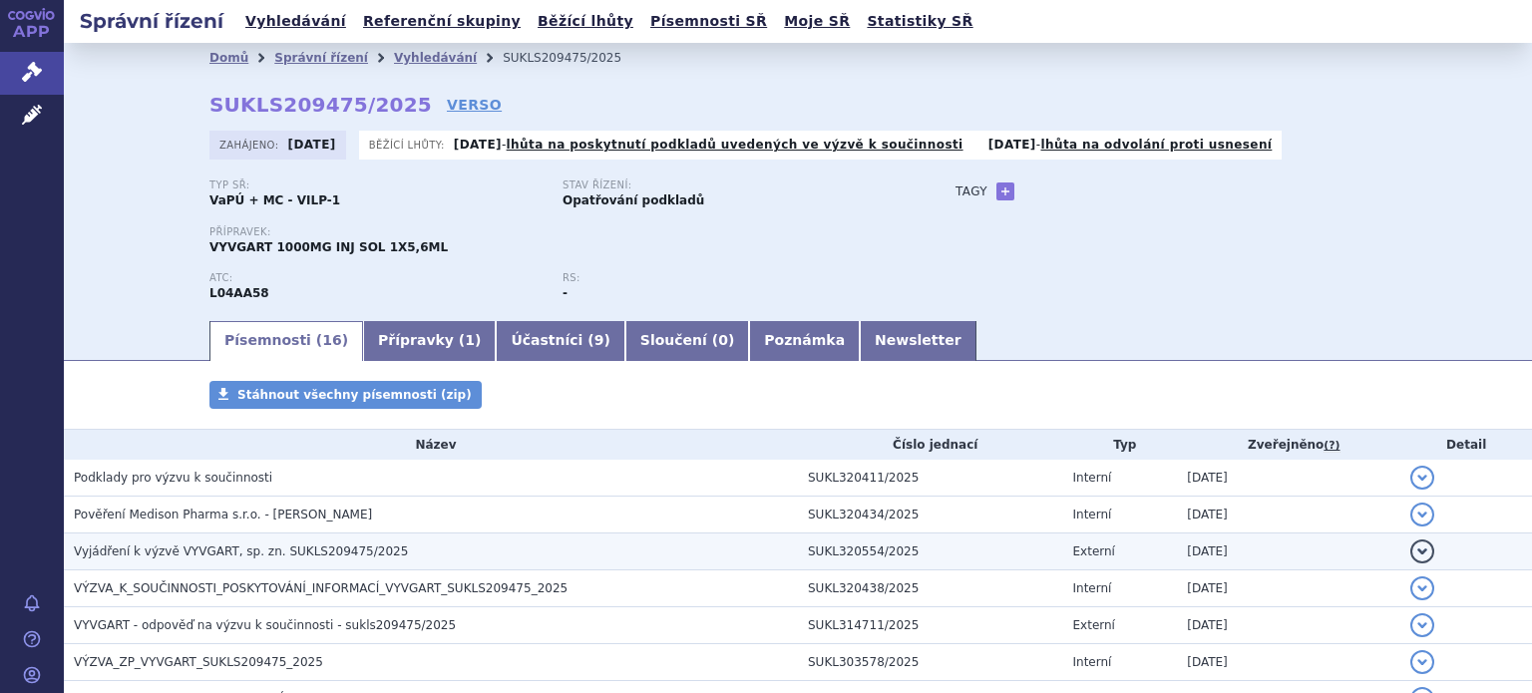 Image resolution: width=1532 pixels, height=693 pixels. What do you see at coordinates (930, 478) in the screenshot?
I see `td: SUKL320411/2025` at bounding box center [930, 478].